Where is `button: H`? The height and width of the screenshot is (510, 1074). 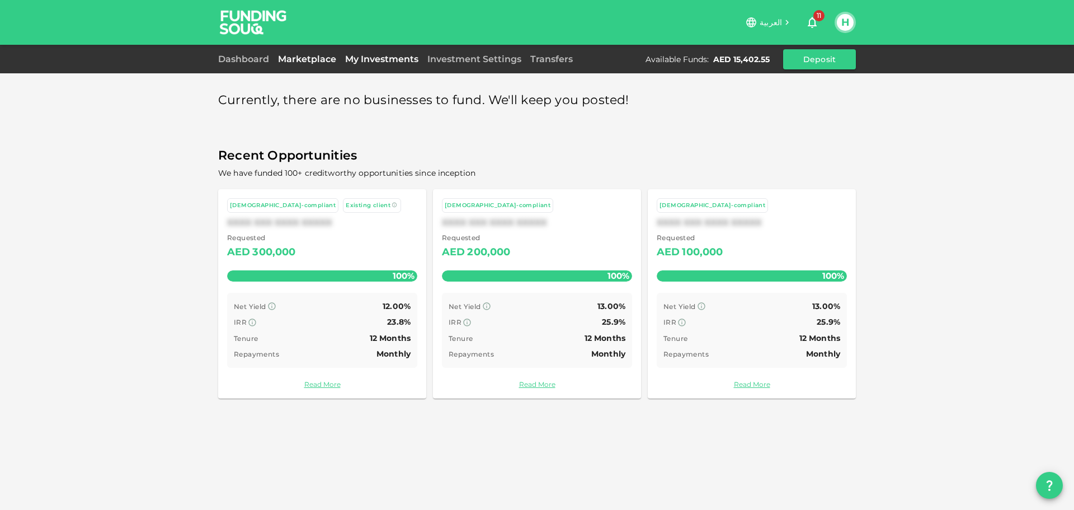 button: H is located at coordinates (845, 22).